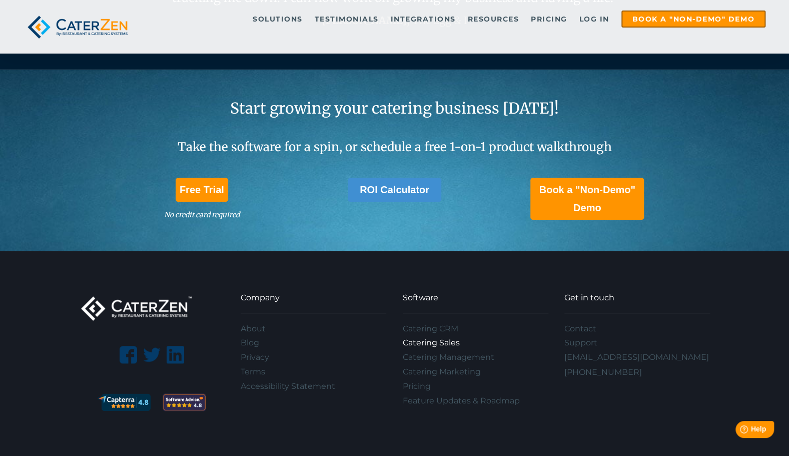 The image size is (789, 456). I want to click on img: linkedin-logo.png, so click(175, 354).